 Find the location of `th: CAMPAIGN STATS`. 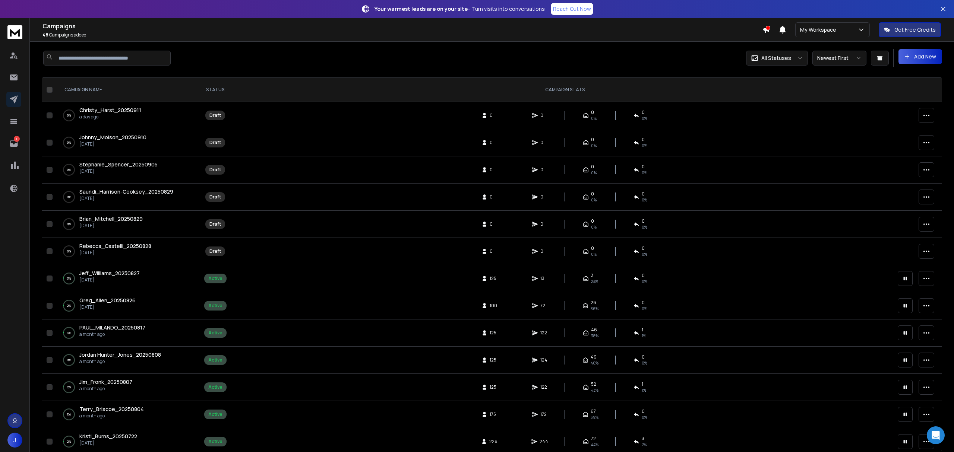

th: CAMPAIGN STATS is located at coordinates (564, 90).